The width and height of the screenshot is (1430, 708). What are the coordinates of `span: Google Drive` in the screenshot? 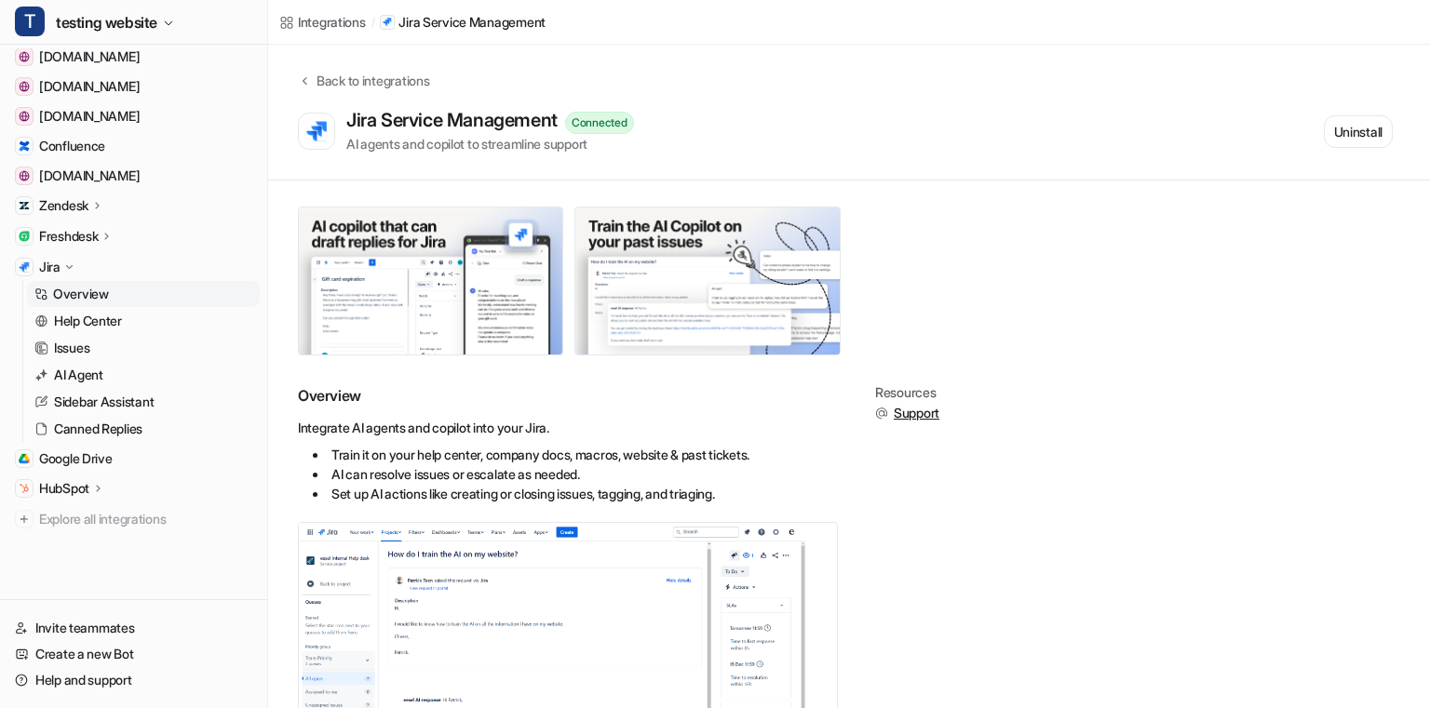 It's located at (75, 459).